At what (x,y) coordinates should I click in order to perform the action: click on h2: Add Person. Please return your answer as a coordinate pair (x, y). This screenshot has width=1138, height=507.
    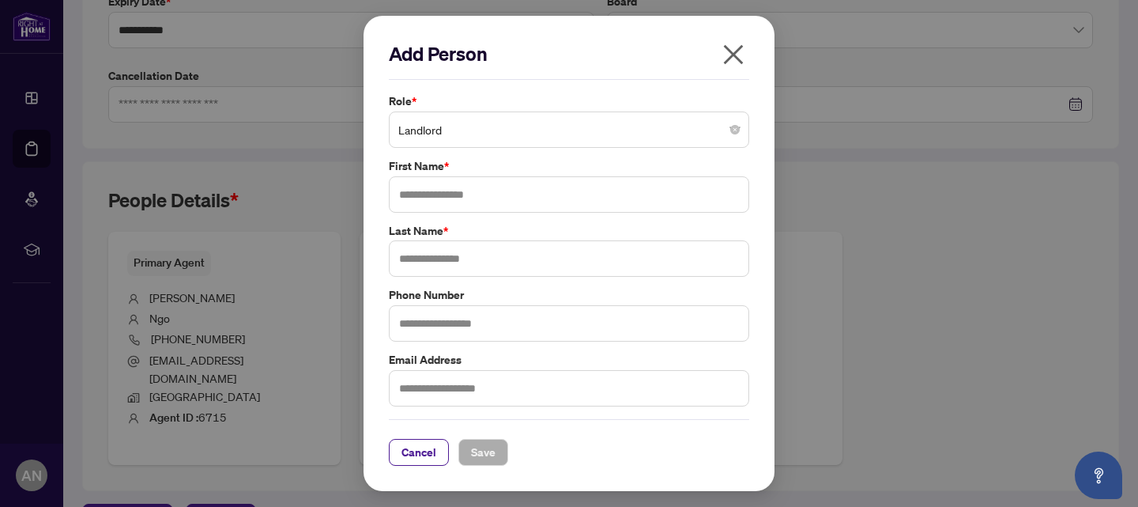
    Looking at the image, I should click on (569, 54).